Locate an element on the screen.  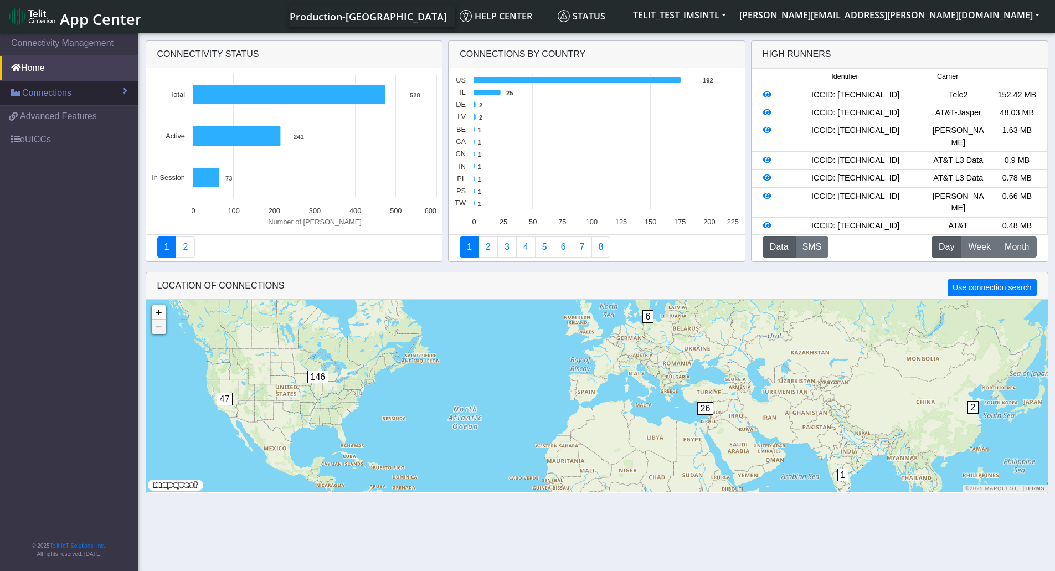
text: 25 is located at coordinates (510, 93).